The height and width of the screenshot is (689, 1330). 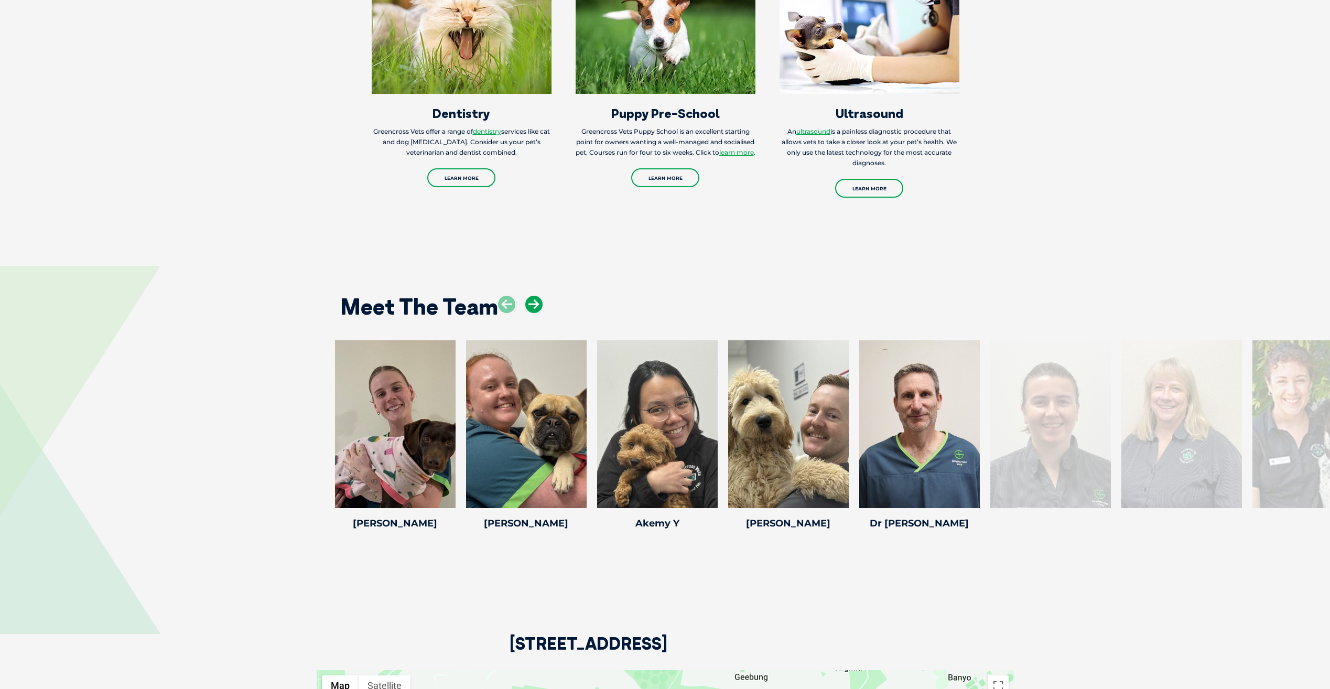 What do you see at coordinates (419, 307) in the screenshot?
I see `h2: Meet The Team` at bounding box center [419, 307].